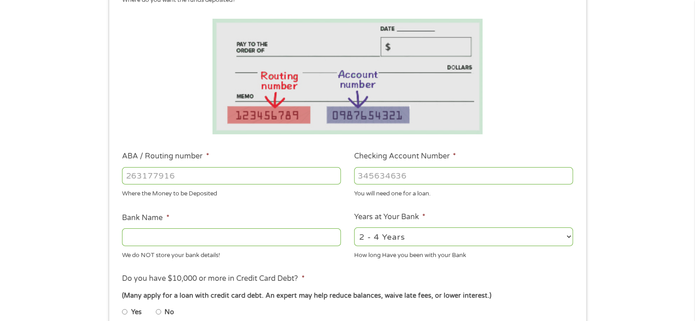 The image size is (695, 321). Describe the element at coordinates (463, 176) in the screenshot. I see `input: 345634636` at that location.